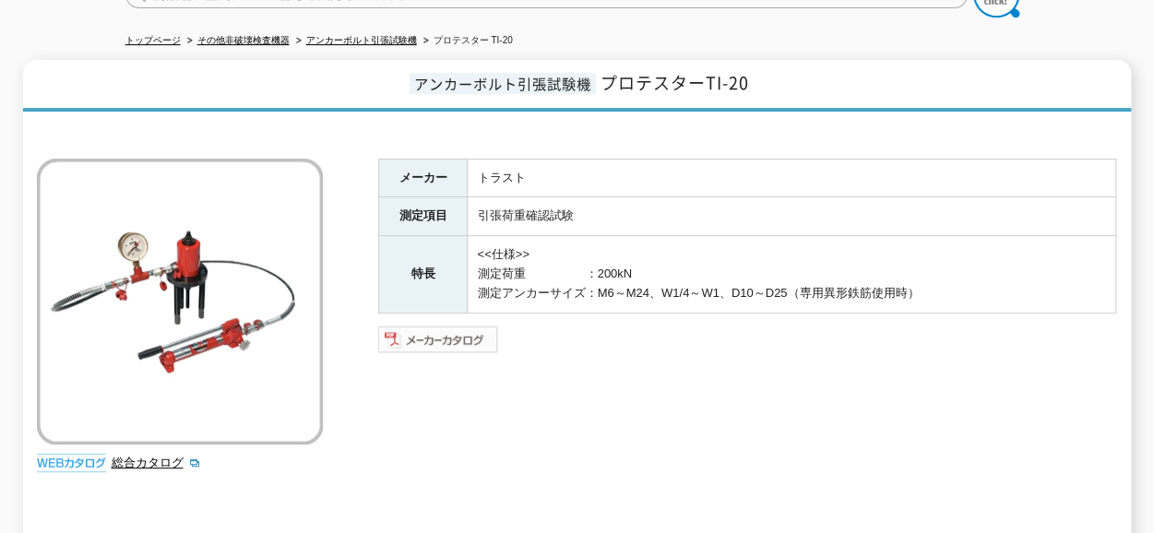  Describe the element at coordinates (180, 302) in the screenshot. I see `img: プロテスター TI-20` at that location.